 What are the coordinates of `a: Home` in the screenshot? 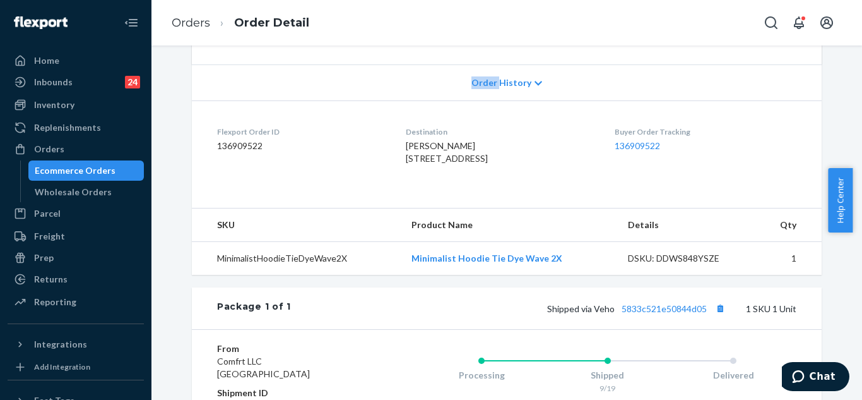 It's located at (76, 61).